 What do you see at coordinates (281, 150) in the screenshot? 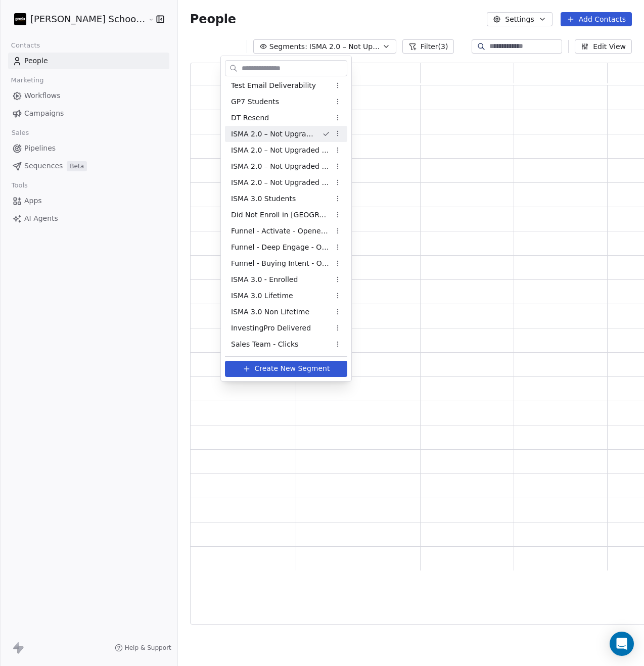
I see `span: ISMA 2.0 – Not Upgraded - Signed up but did not attend` at bounding box center [281, 150].